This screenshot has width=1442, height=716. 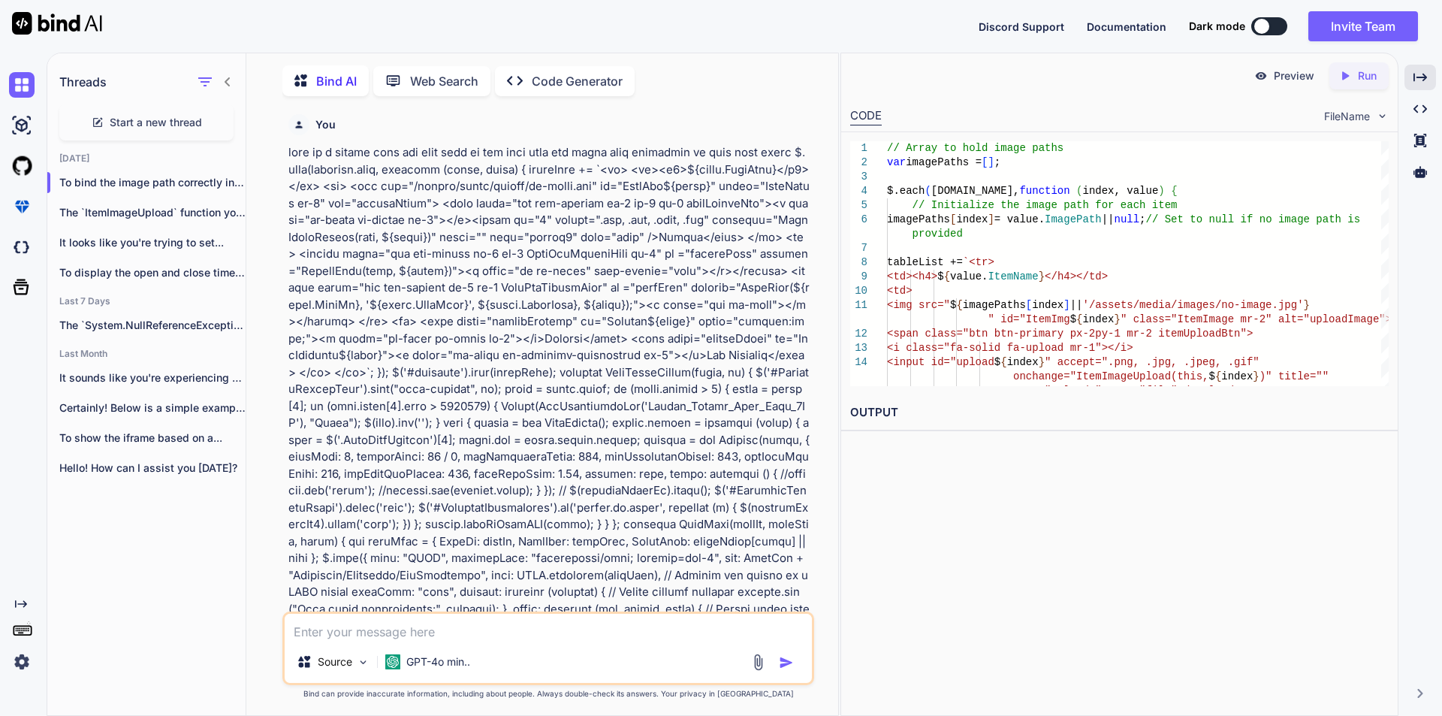 What do you see at coordinates (1294, 76) in the screenshot?
I see `p: Preview` at bounding box center [1294, 76].